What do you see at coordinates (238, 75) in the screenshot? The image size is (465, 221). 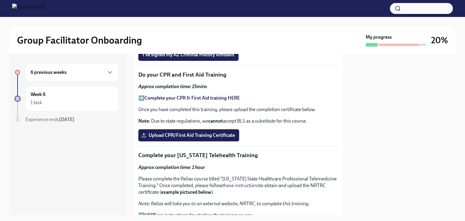 I see `p: Do your CPR and First Aid Training` at bounding box center [238, 75].